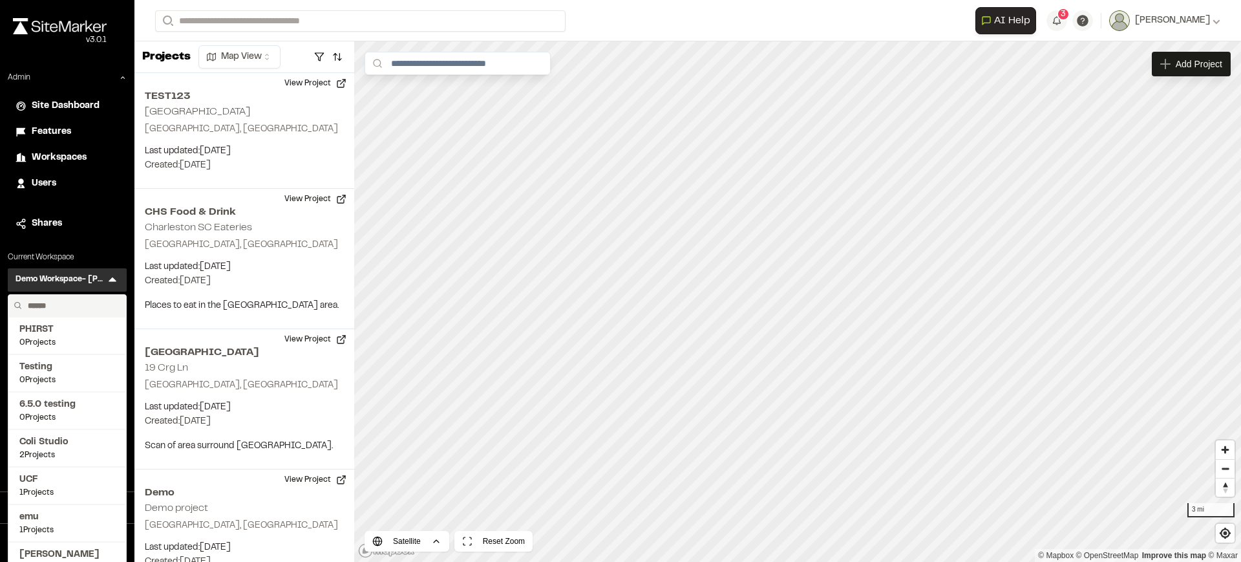 This screenshot has width=1241, height=562. I want to click on span: Zoom in, so click(1225, 449).